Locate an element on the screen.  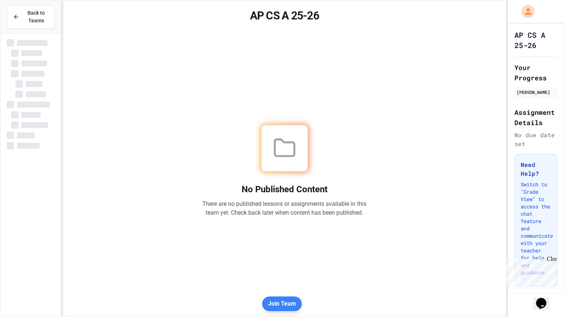
div: No due date set is located at coordinates (536, 140).